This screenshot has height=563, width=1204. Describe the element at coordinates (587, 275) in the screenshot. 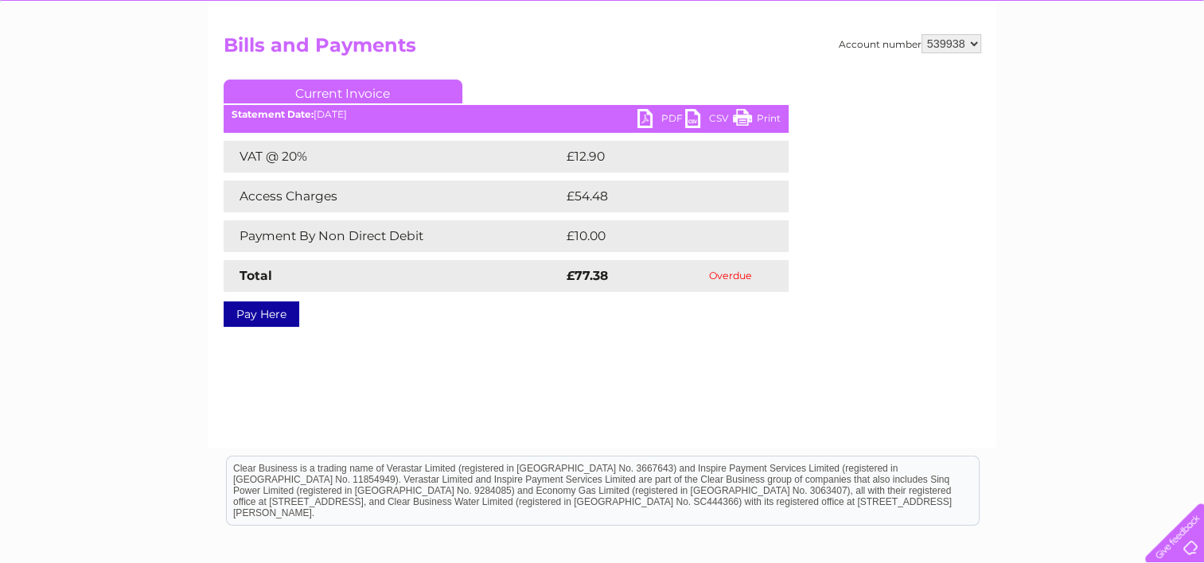

I see `strong: £77.38` at that location.